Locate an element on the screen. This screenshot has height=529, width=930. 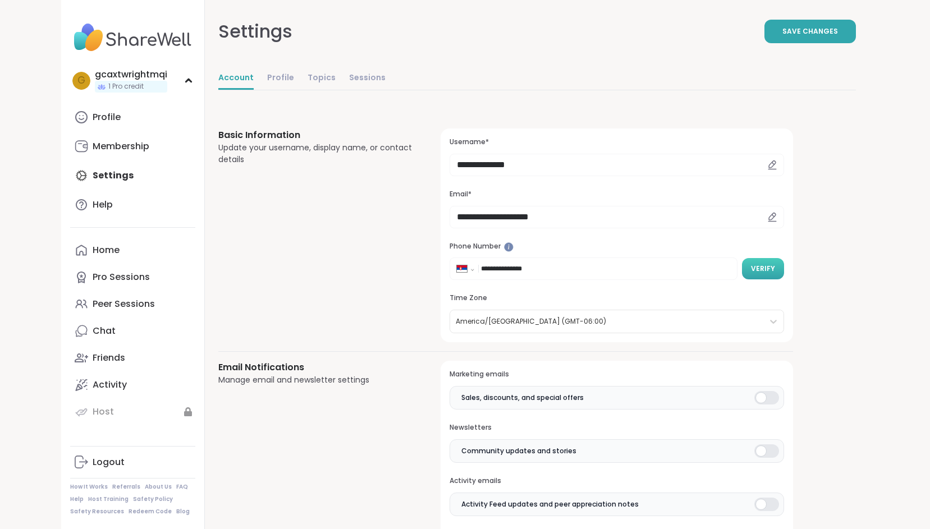
a: Referrals is located at coordinates (126, 487).